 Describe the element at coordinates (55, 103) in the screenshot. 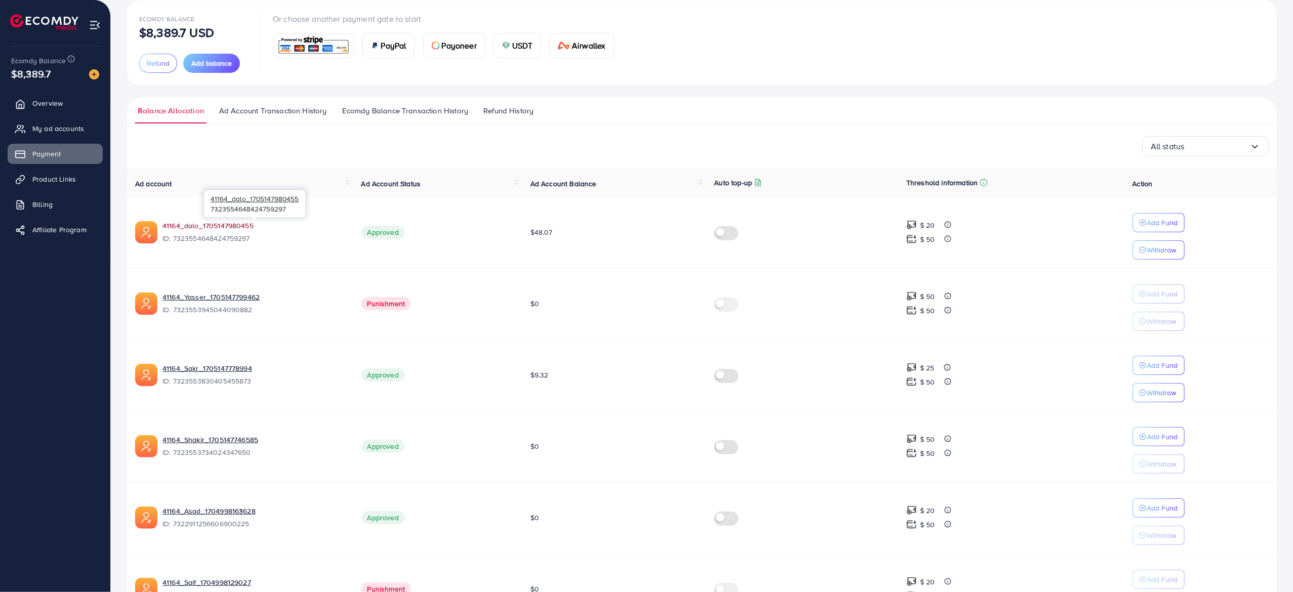

I see `a: Overview` at that location.